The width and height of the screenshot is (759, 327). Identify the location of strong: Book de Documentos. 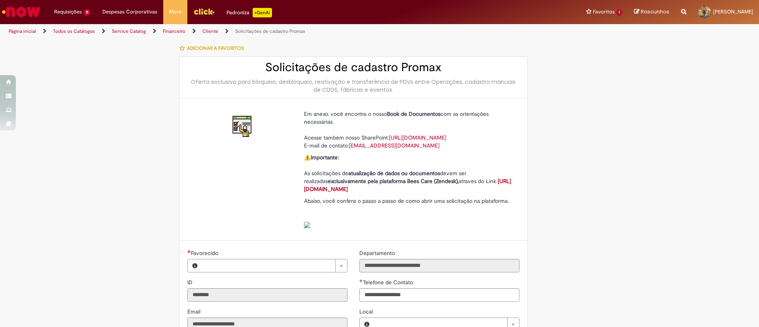
(414, 114).